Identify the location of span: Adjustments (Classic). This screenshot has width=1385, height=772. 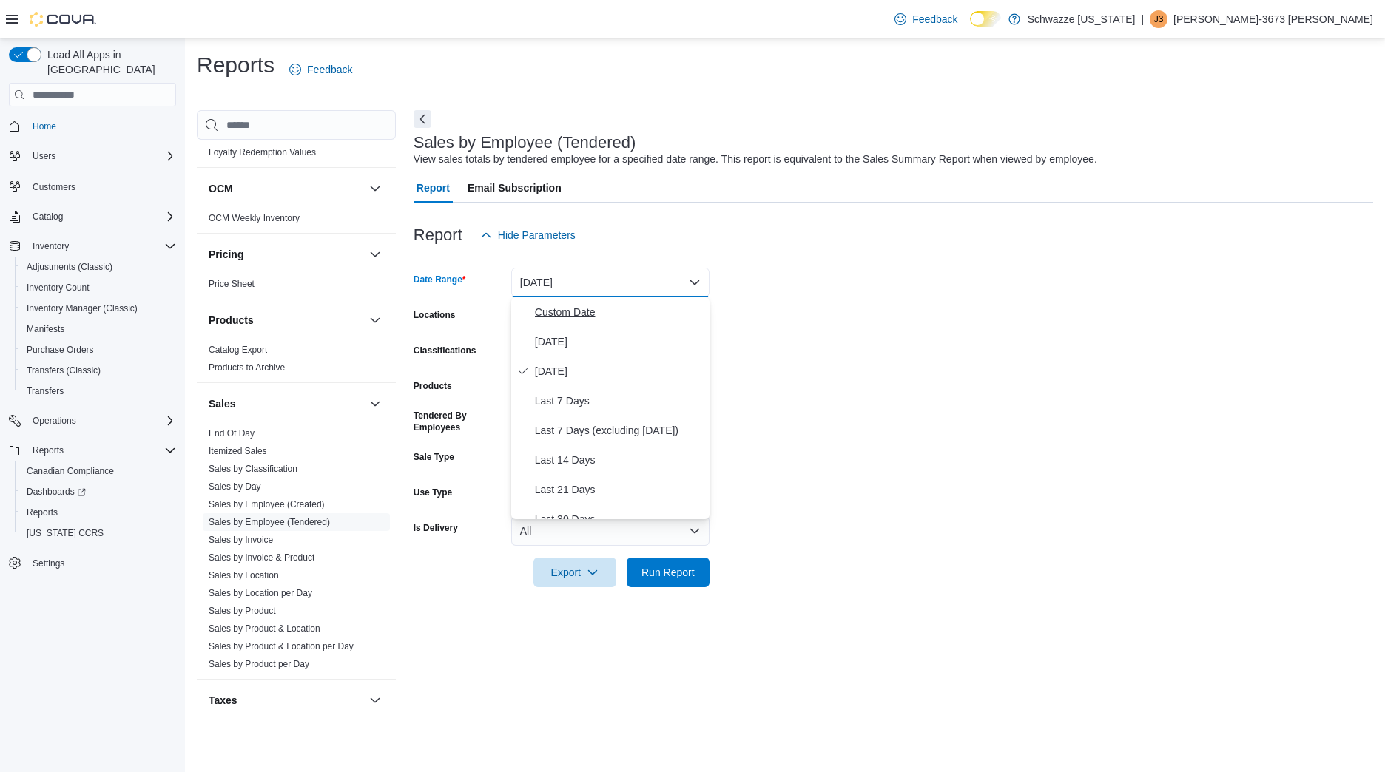
(70, 267).